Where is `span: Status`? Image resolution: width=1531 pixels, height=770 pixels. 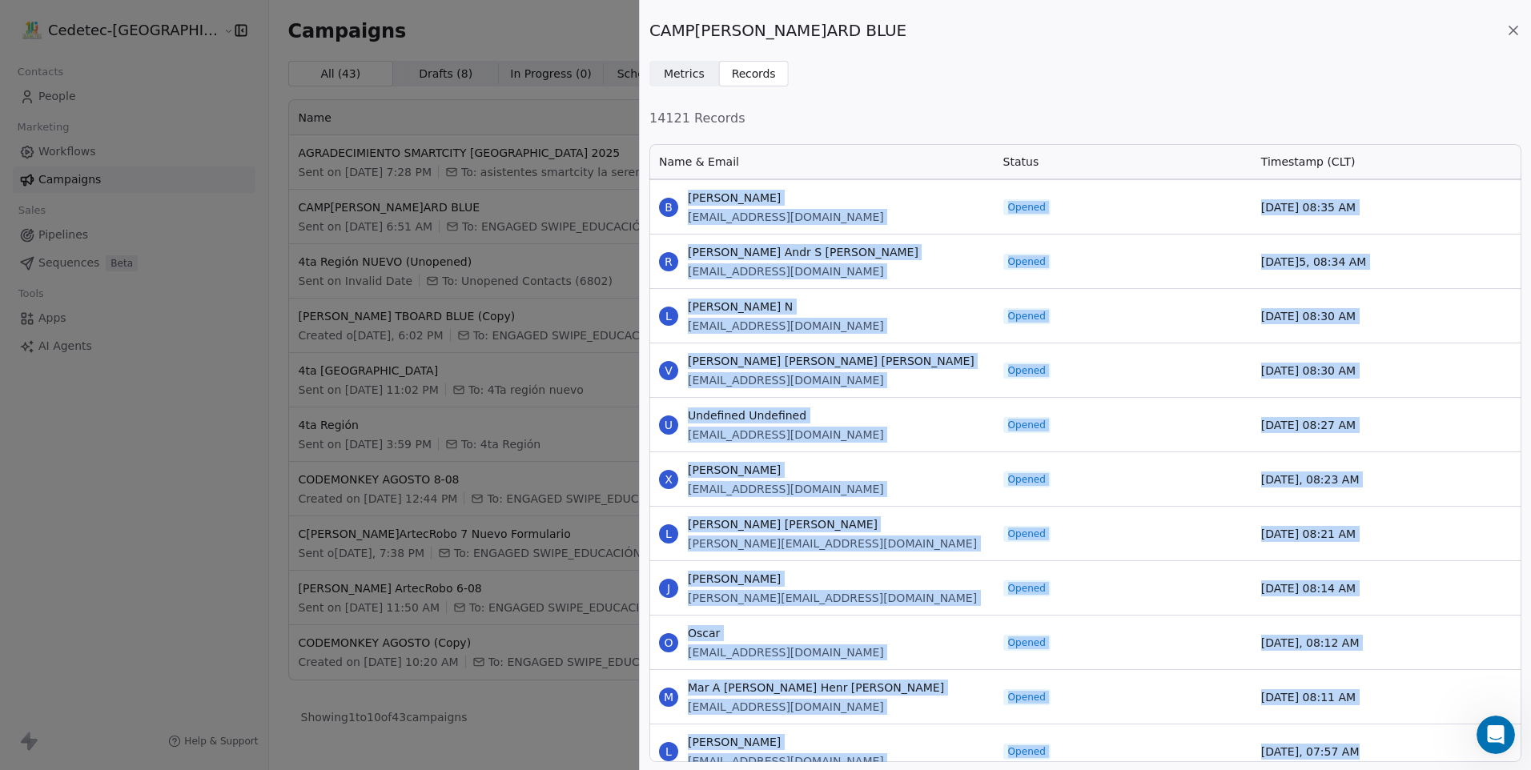
span: Status is located at coordinates (1021, 162).